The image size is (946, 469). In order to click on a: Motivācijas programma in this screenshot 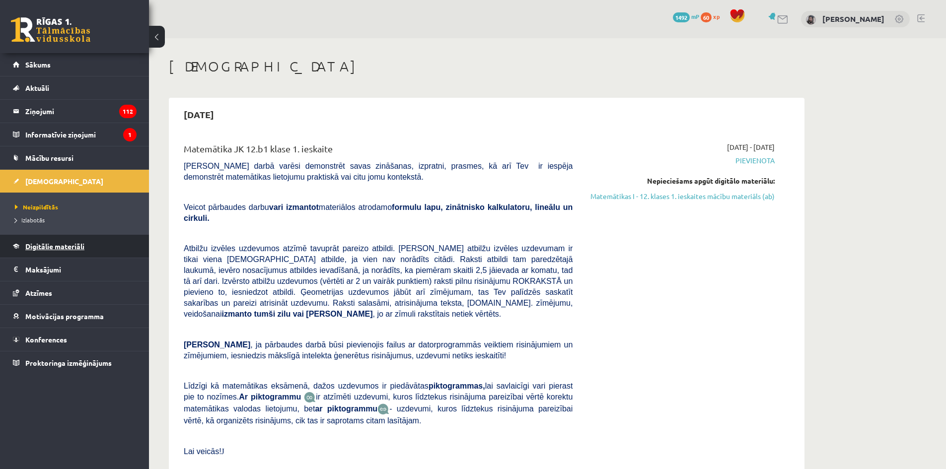, I will do `click(74, 316)`.